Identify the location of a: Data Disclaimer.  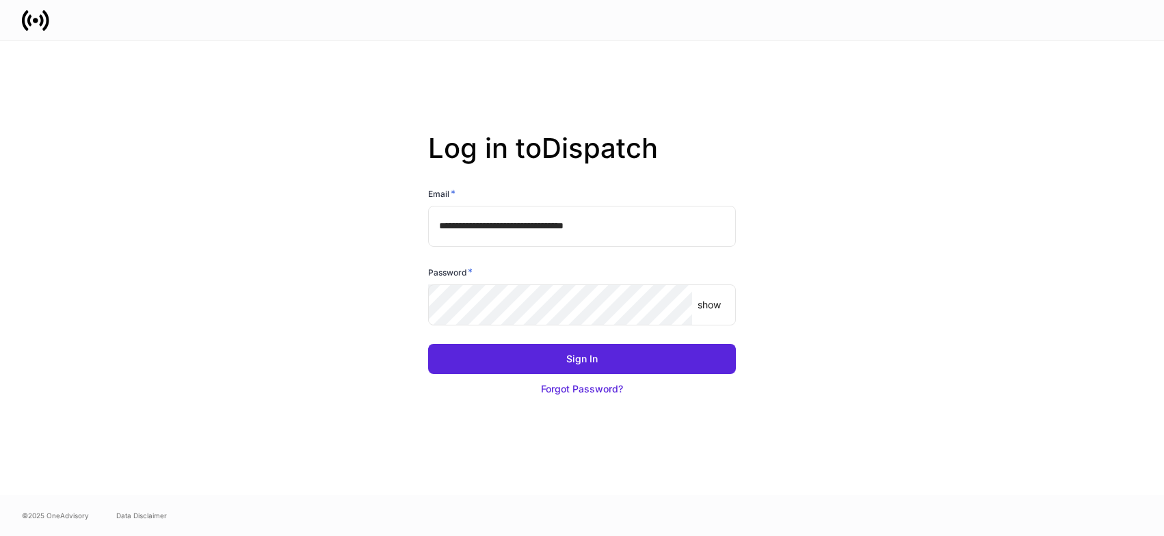
(142, 516).